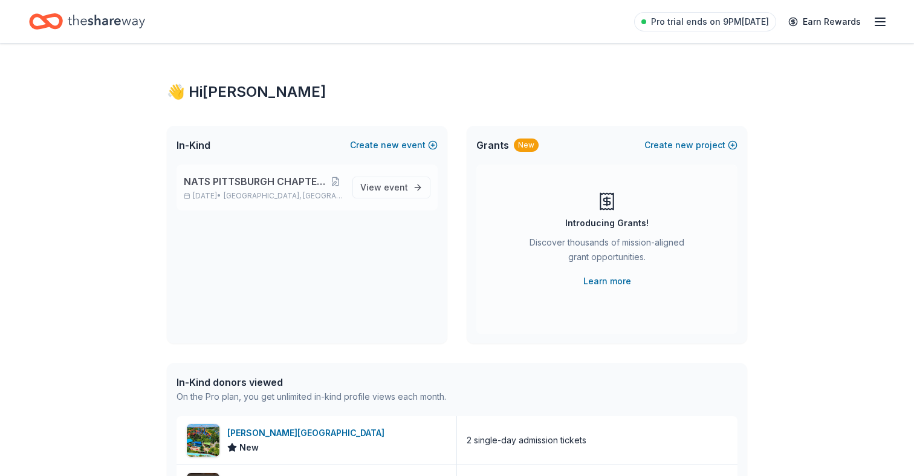  I want to click on a: Earn Rewards, so click(825, 22).